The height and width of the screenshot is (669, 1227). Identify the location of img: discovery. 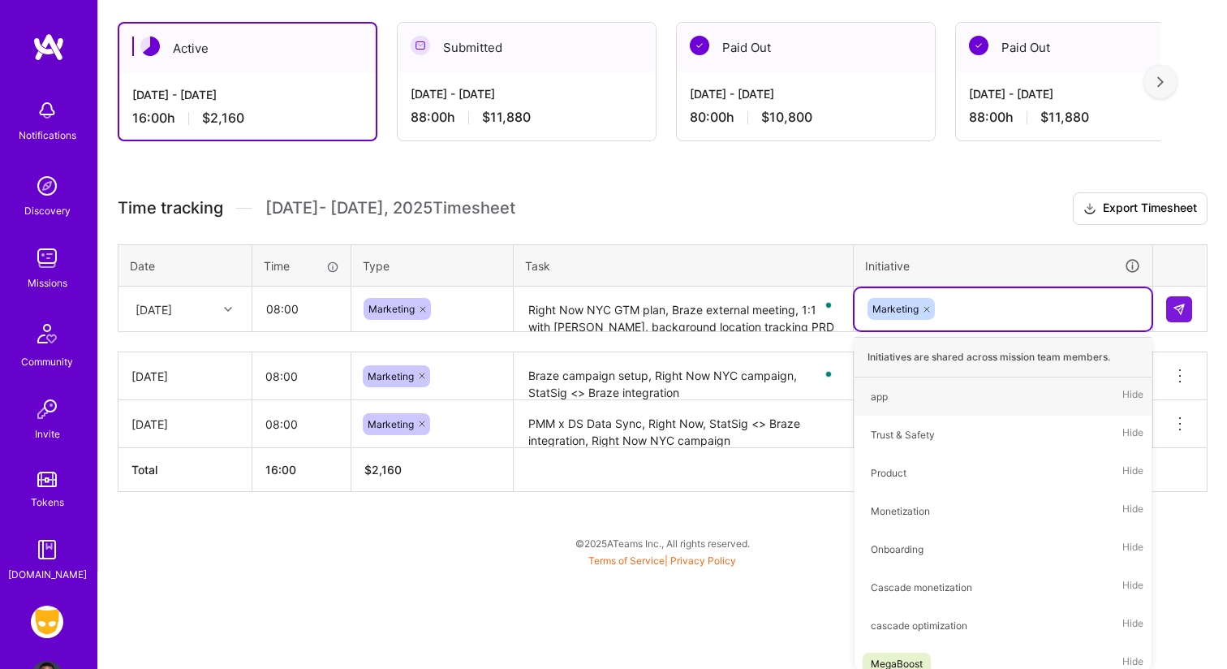
(47, 186).